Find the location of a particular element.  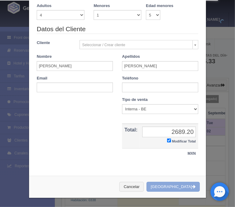

small: Modificar Total is located at coordinates (184, 141).